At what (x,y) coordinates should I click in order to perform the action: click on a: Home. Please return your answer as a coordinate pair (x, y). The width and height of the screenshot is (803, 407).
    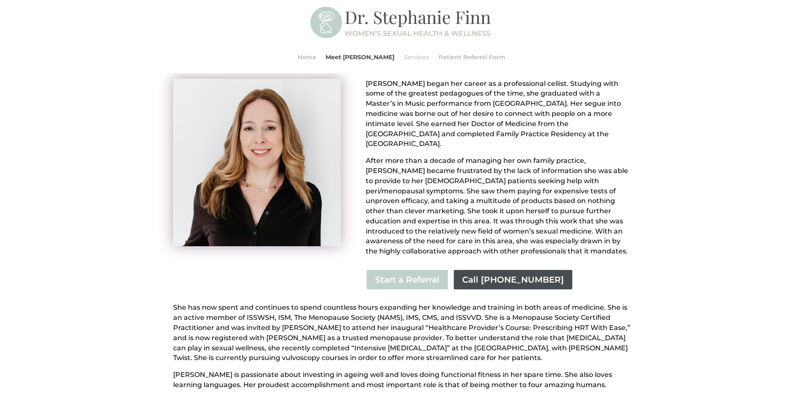
    Looking at the image, I should click on (307, 57).